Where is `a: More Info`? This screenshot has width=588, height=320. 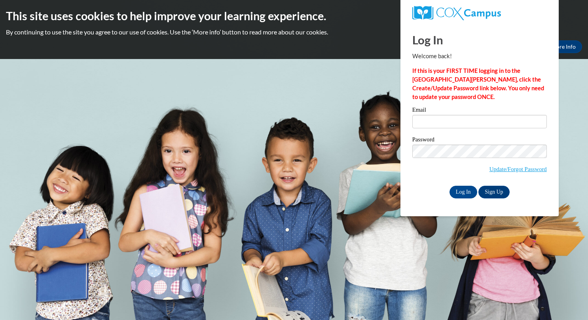 a: More Info is located at coordinates (563, 47).